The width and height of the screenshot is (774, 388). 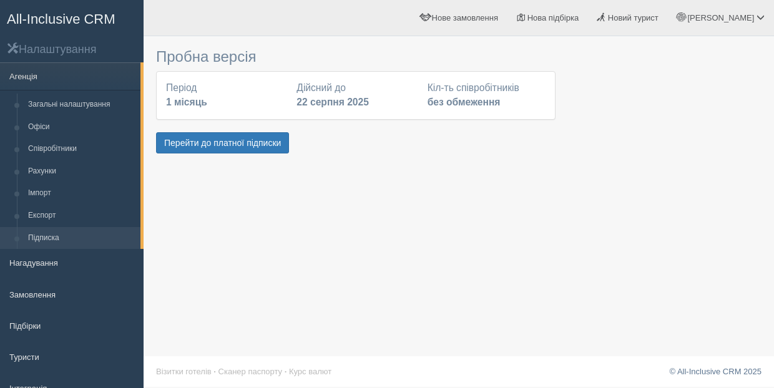 What do you see at coordinates (553, 17) in the screenshot?
I see `span: Нова підбірка` at bounding box center [553, 17].